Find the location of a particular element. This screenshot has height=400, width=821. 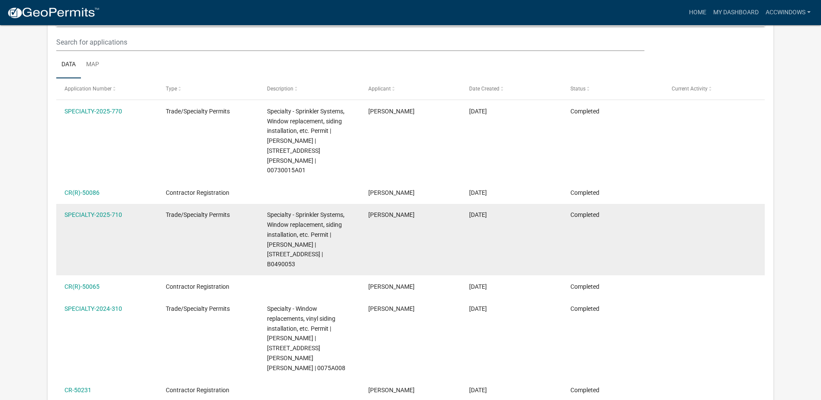

input: Search for applications is located at coordinates (350, 42).